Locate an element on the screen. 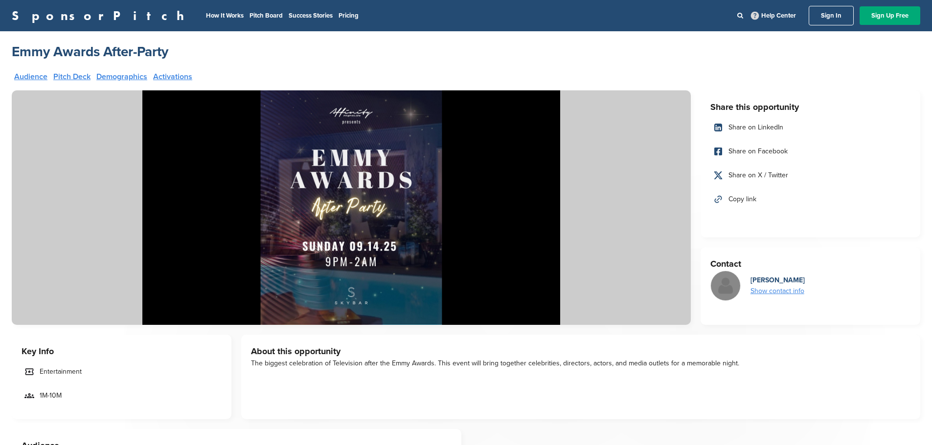  a: Demographics is located at coordinates (122, 77).